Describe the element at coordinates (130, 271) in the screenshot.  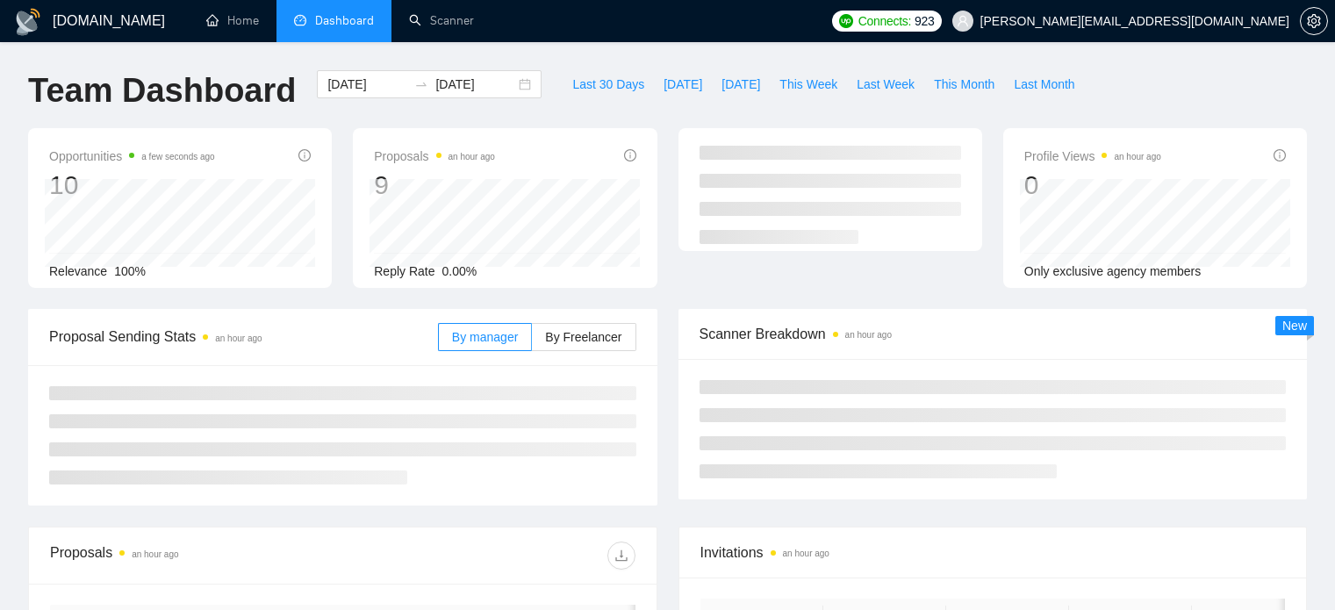
I see `span: 100%` at that location.